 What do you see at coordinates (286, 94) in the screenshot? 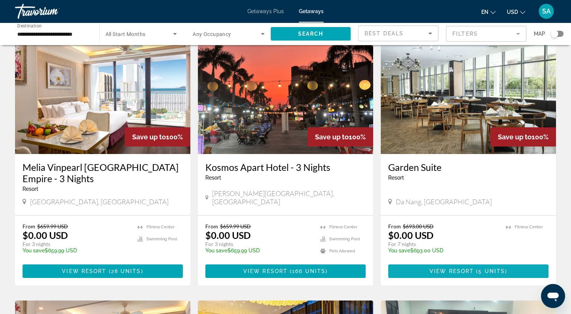
I see `img: RK39O01X.jpg` at bounding box center [286, 94].